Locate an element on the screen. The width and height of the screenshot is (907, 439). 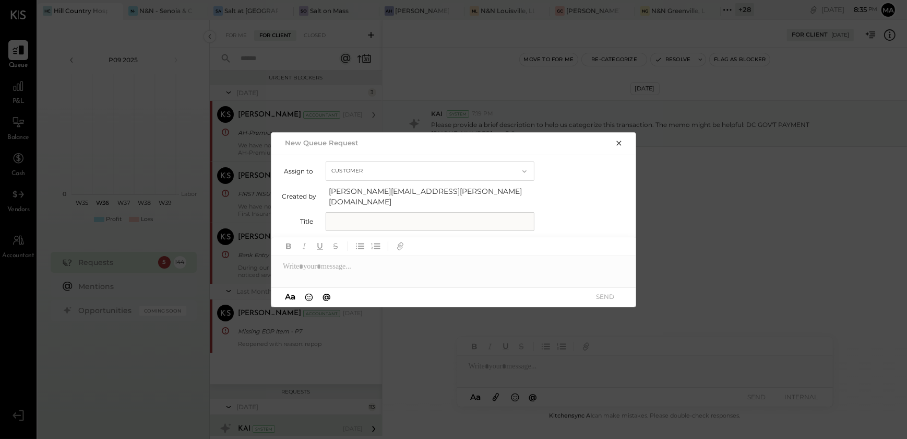
button: Aa is located at coordinates (290, 297).